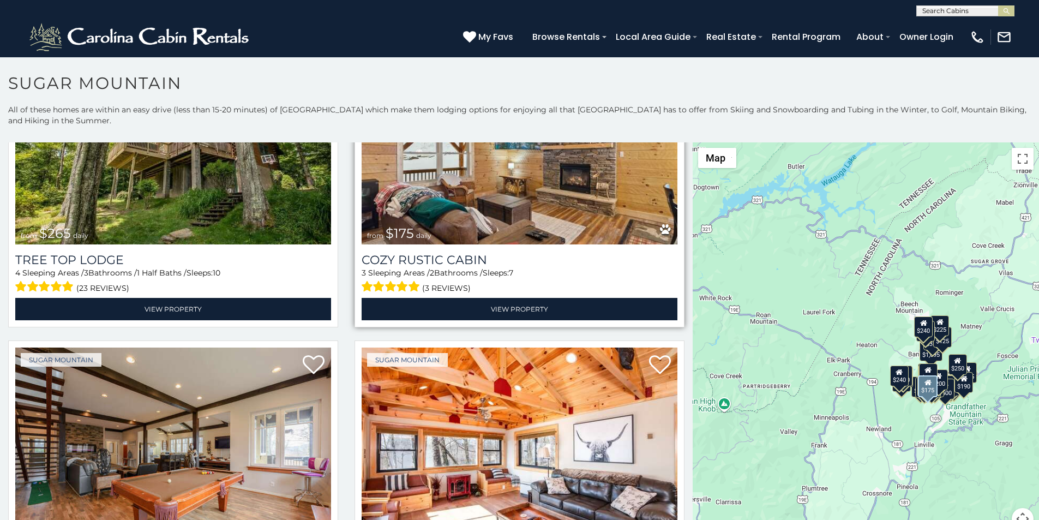 The height and width of the screenshot is (520, 1039). Describe the element at coordinates (928, 386) in the screenshot. I see `div: $175` at that location.